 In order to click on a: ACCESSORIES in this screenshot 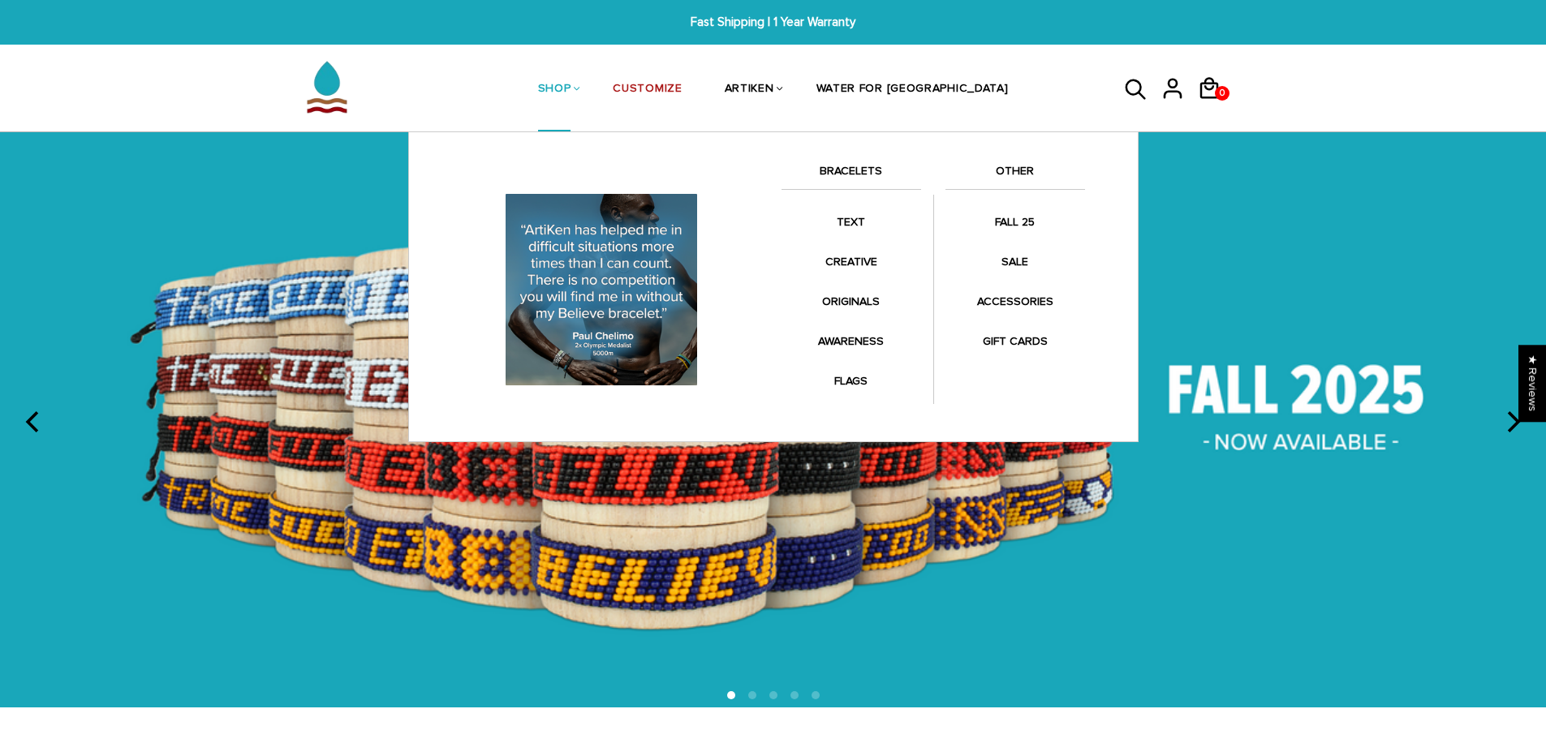, I will do `click(1015, 301)`.